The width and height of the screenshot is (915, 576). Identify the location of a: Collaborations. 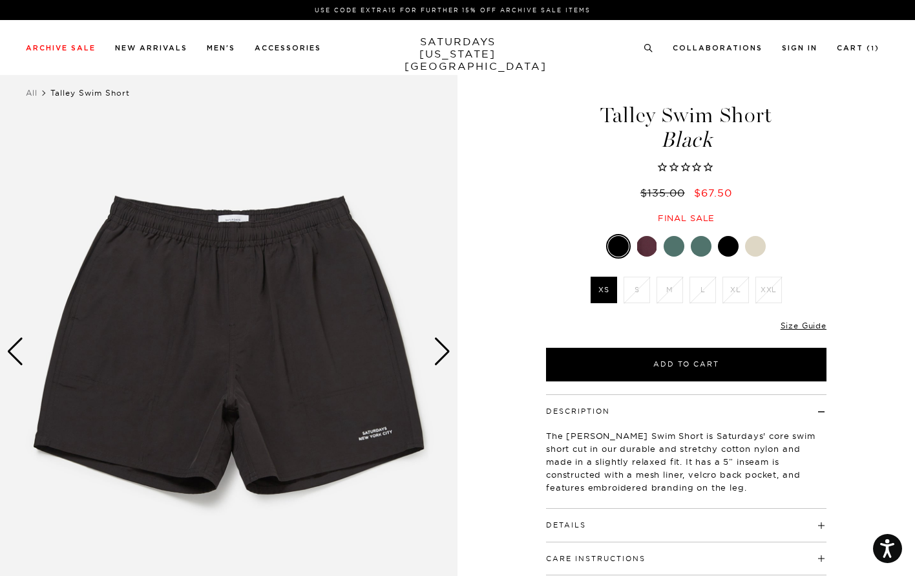
(717, 48).